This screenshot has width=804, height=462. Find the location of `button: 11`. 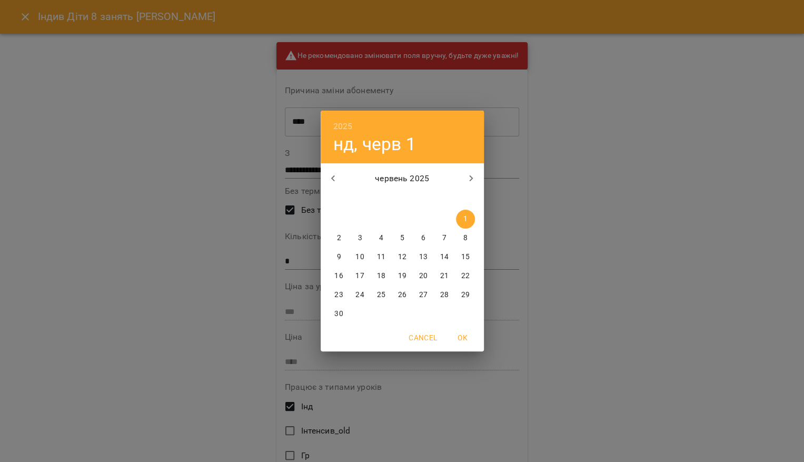

button: 11 is located at coordinates (381, 257).